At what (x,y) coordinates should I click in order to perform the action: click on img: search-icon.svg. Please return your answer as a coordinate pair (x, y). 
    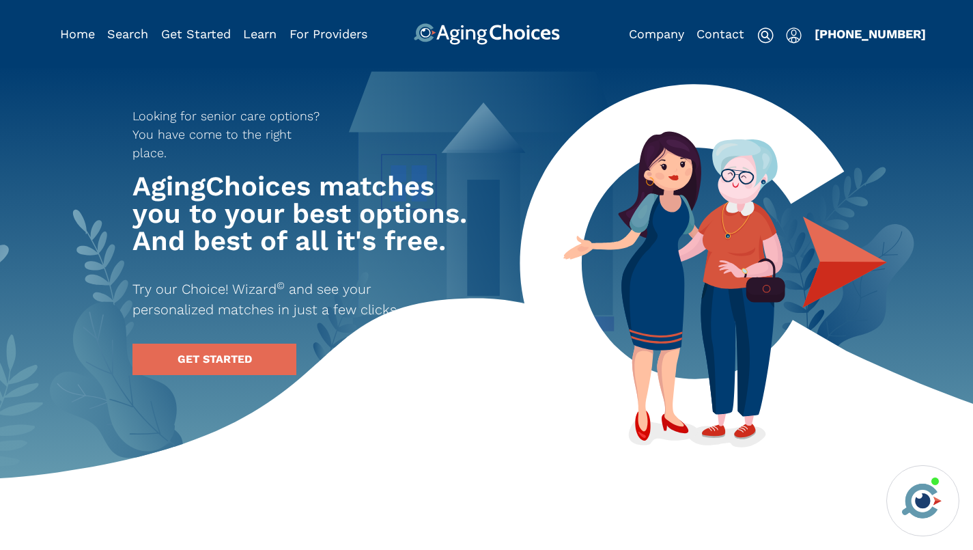
    Looking at the image, I should click on (766, 36).